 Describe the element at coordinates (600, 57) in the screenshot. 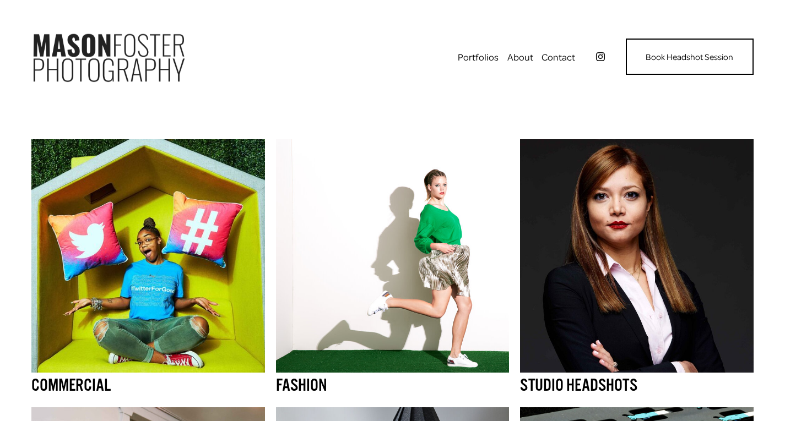

I see `a: instagram-unauth` at that location.